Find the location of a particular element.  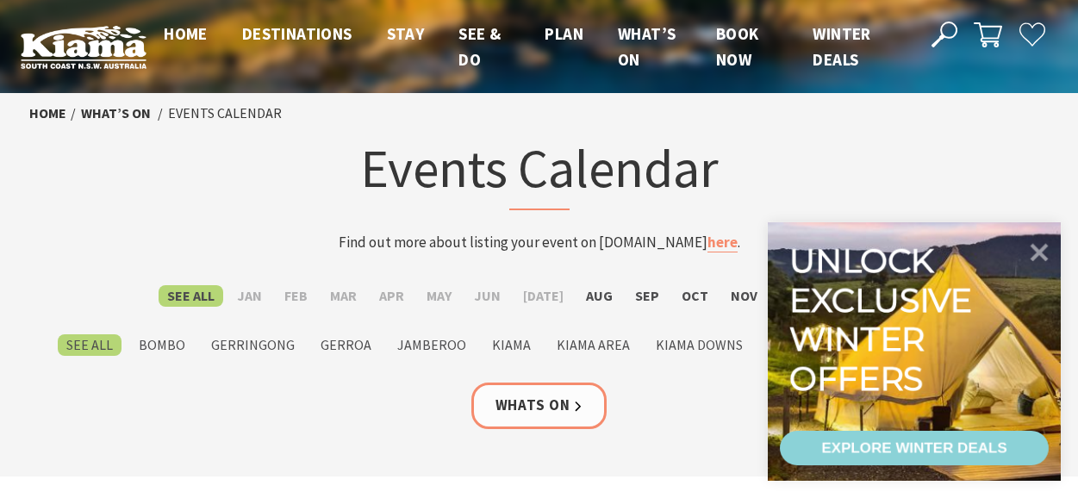

span: Plan is located at coordinates (563, 34).